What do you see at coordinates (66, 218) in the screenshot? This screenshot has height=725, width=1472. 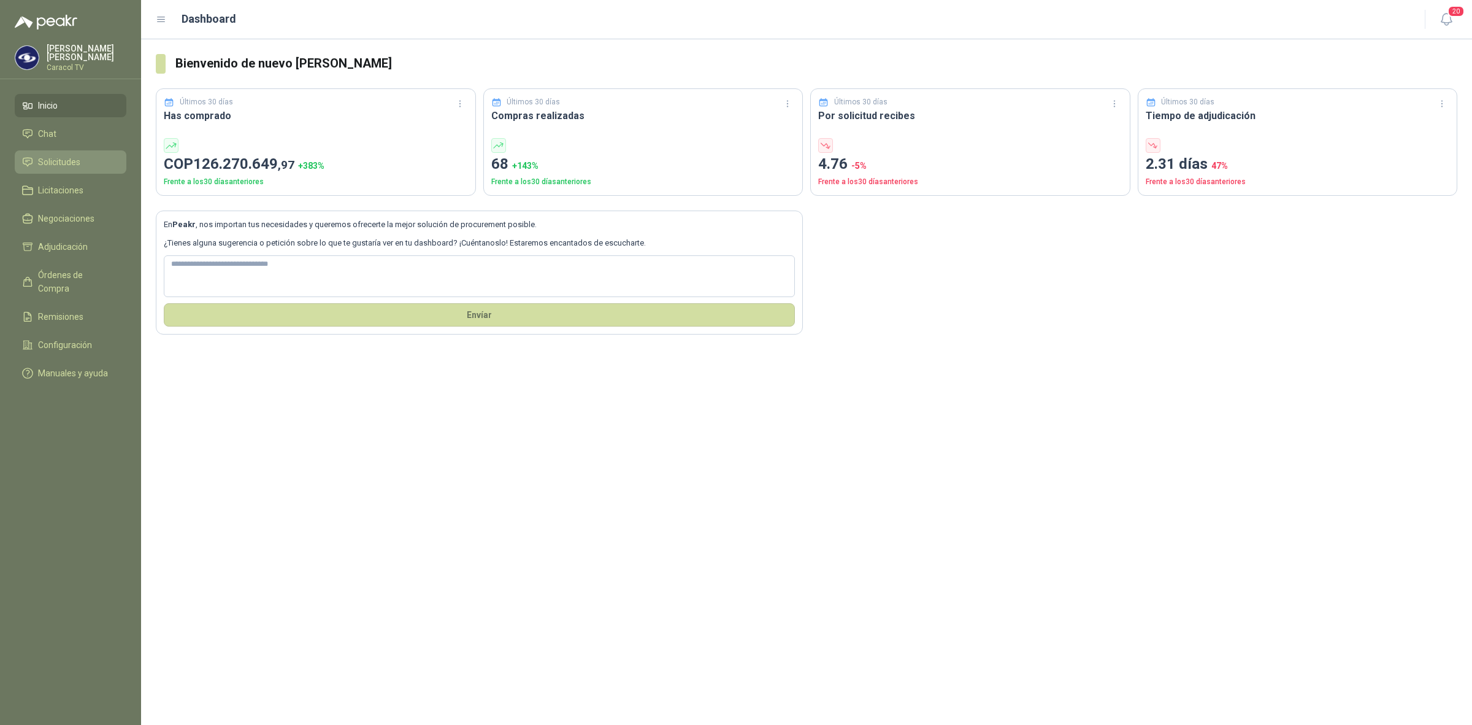 I see `span: Negociaciones` at bounding box center [66, 218].